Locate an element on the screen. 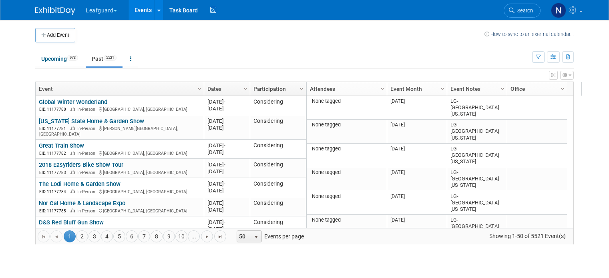  a: 9 is located at coordinates (169, 237).